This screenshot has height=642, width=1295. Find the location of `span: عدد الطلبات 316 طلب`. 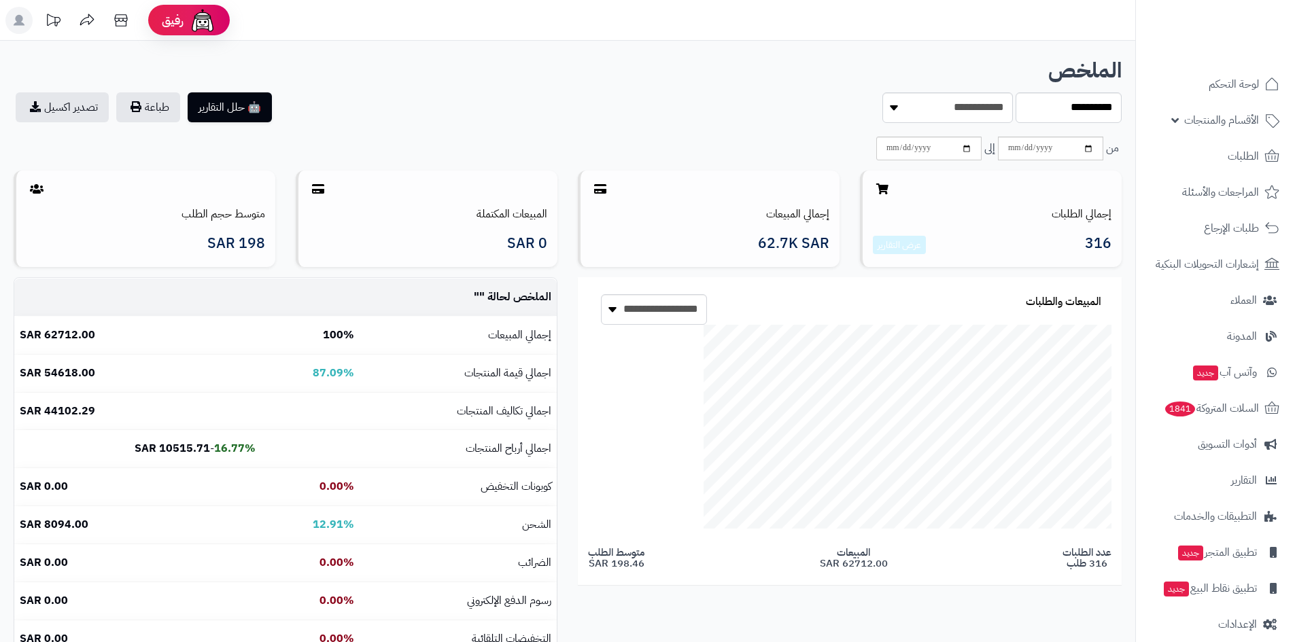

span: عدد الطلبات 316 طلب is located at coordinates (1087, 558).